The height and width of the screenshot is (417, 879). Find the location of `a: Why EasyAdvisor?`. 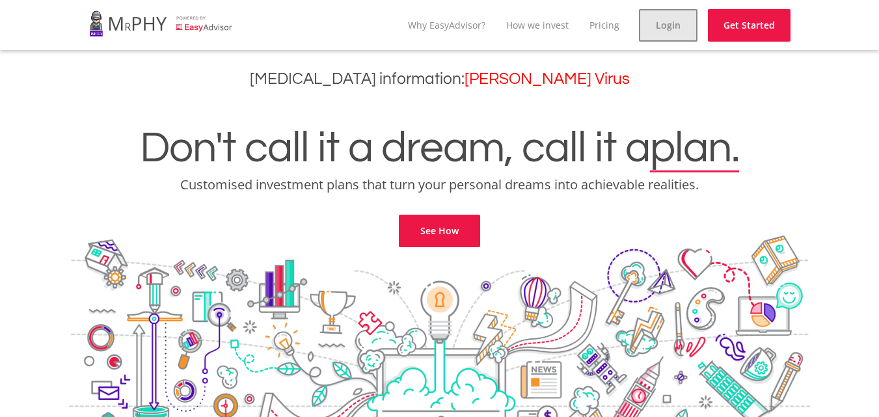

a: Why EasyAdvisor? is located at coordinates (446, 25).